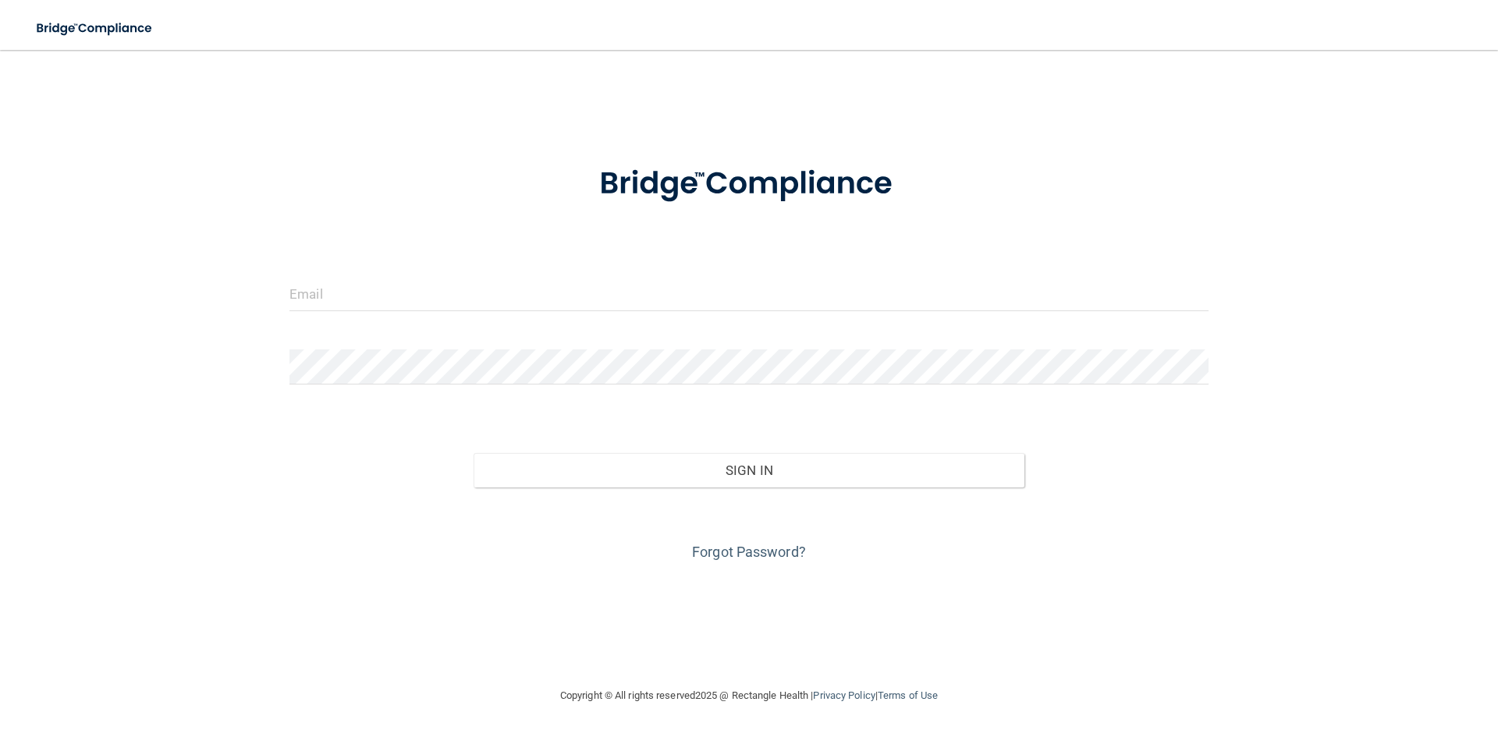 The width and height of the screenshot is (1498, 737). What do you see at coordinates (749, 696) in the screenshot?
I see `div: Copyright © All rights reserved 2025 @ Rectangle Health | |` at bounding box center [749, 696].